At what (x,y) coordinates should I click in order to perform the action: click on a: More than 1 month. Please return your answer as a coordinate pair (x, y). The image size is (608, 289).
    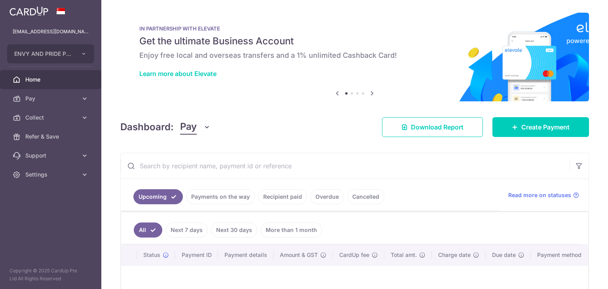
    Looking at the image, I should click on (291, 230).